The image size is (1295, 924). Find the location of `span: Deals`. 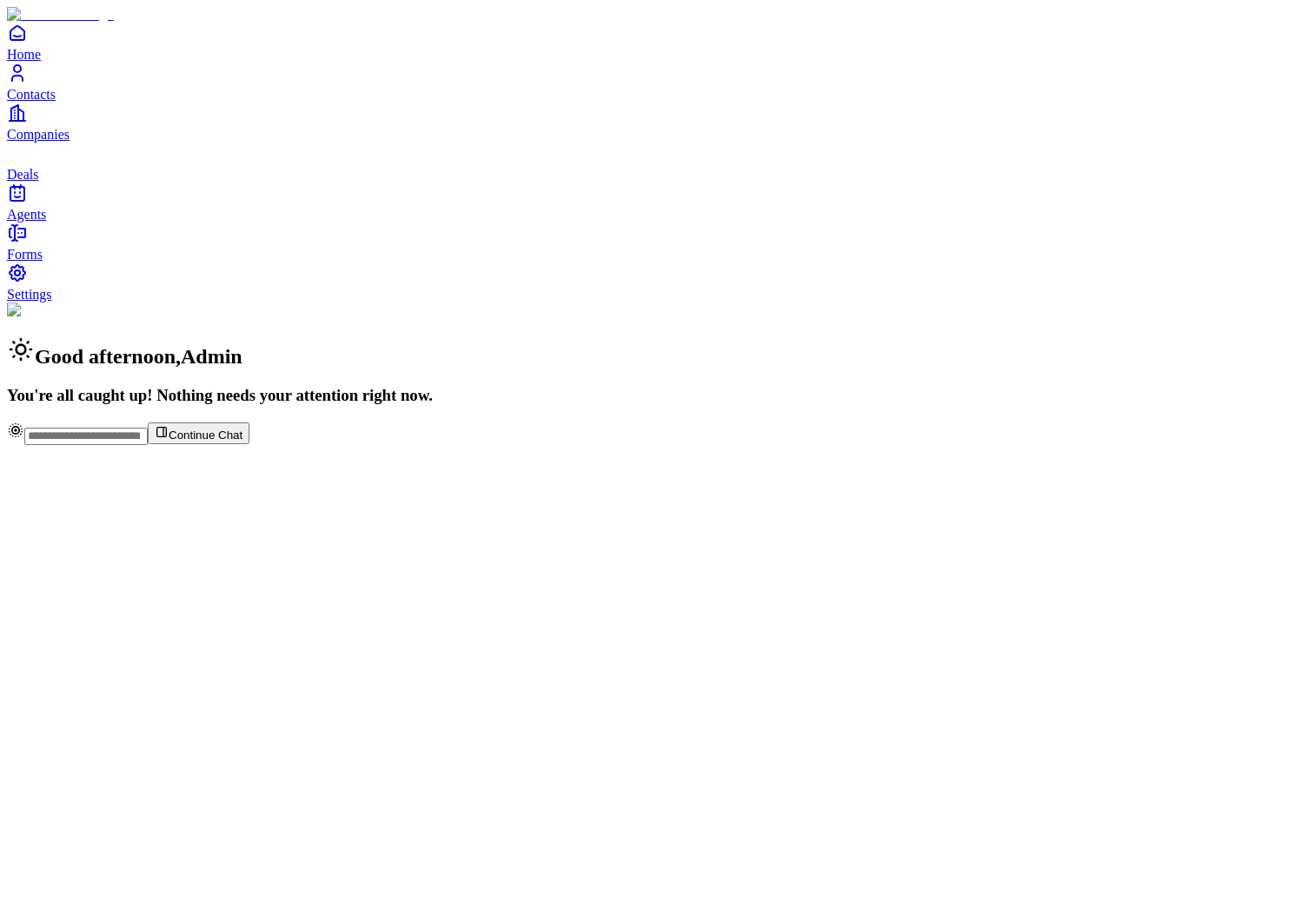

span: Deals is located at coordinates (23, 174).